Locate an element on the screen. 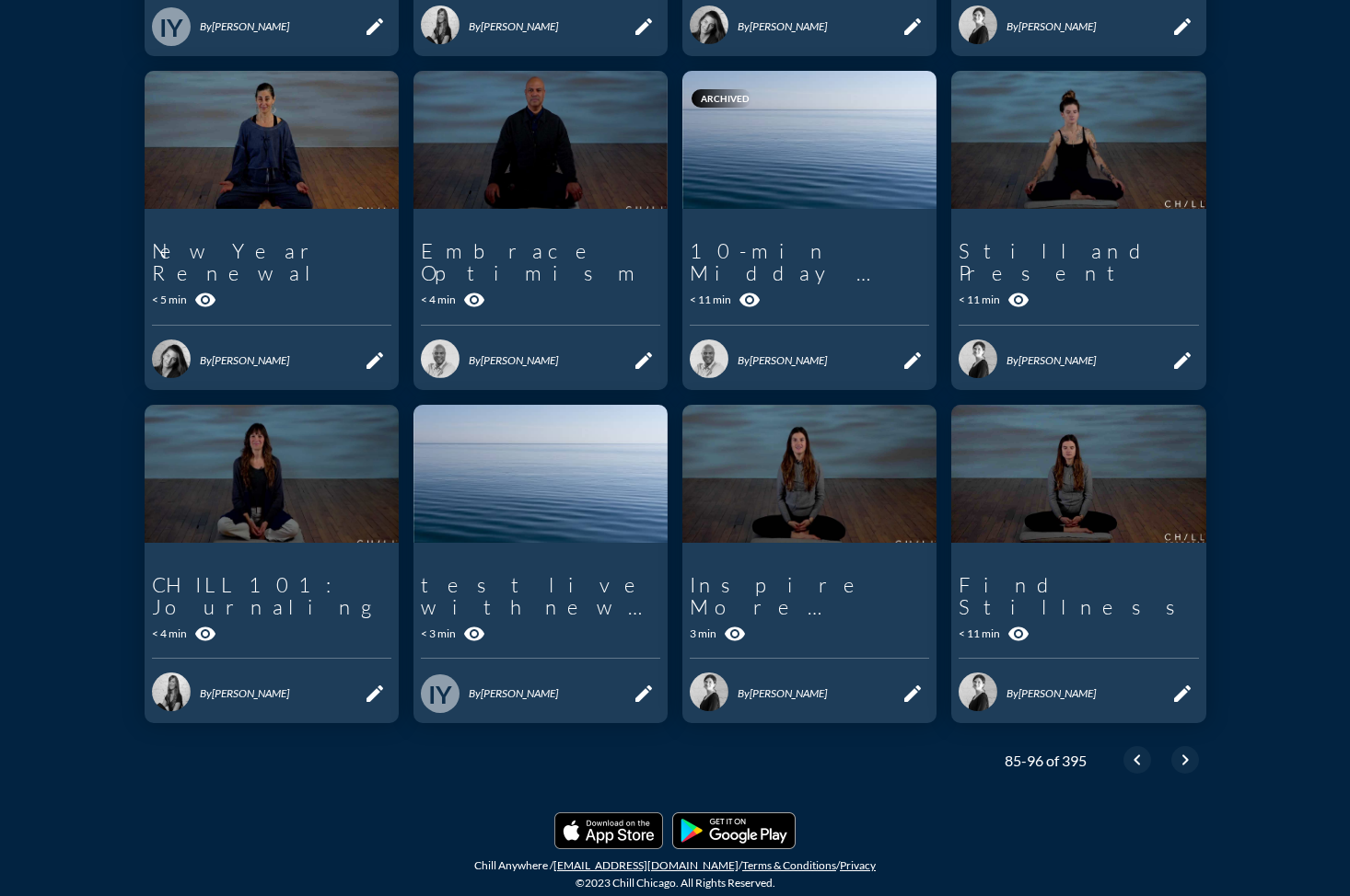 The image size is (1350, 896). a: Privacy is located at coordinates (857, 865).